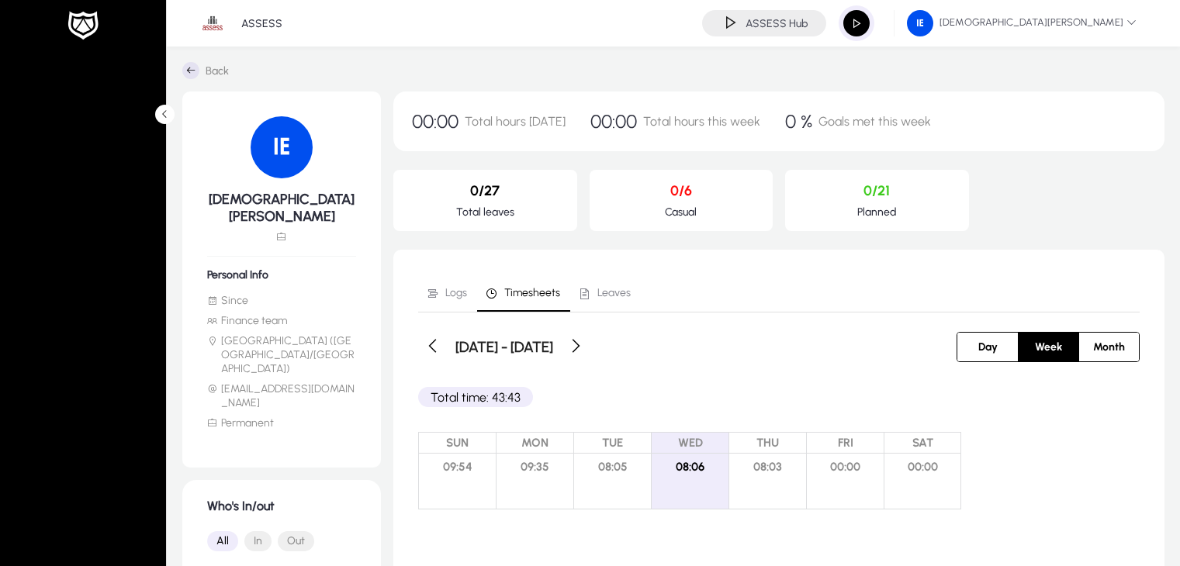 This screenshot has height=566, width=1180. I want to click on span: Timesheets, so click(532, 293).